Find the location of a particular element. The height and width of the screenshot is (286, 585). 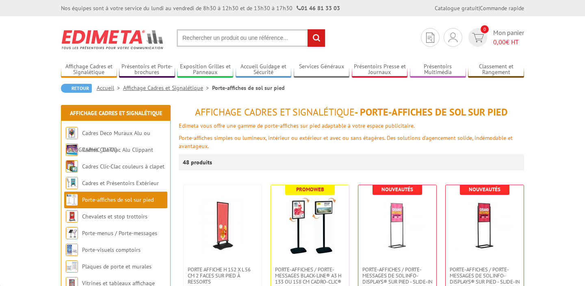

font: Porte-affiches simples ou lumineux, intérieur ou extérieur et avec ou sans étagères. Des solution... is located at coordinates (346, 142).